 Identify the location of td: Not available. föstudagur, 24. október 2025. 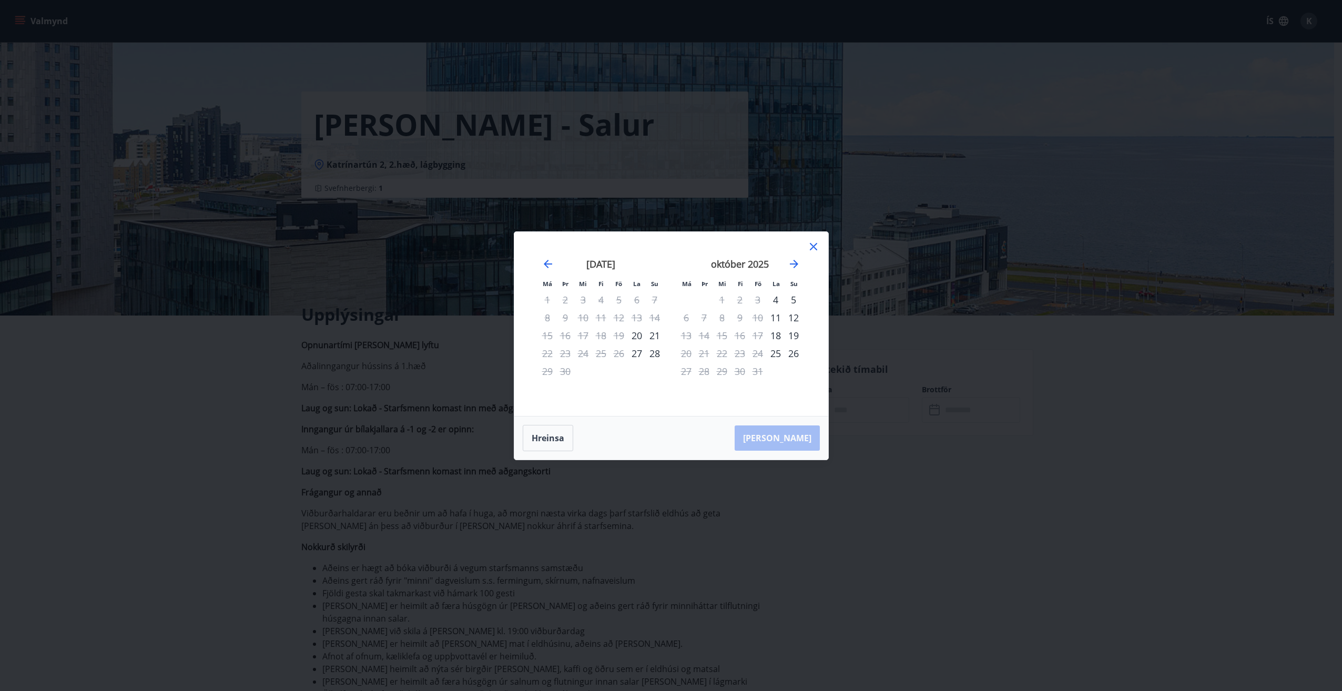
(758, 353).